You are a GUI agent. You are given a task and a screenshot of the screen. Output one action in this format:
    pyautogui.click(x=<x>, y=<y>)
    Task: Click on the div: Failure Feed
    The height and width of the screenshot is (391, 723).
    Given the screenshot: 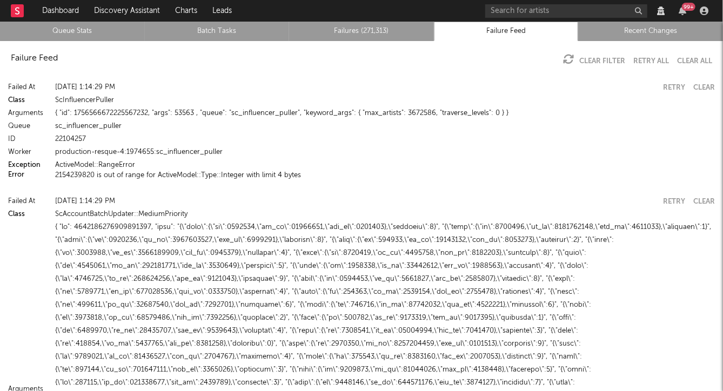 What is the action you would take?
    pyautogui.click(x=34, y=58)
    